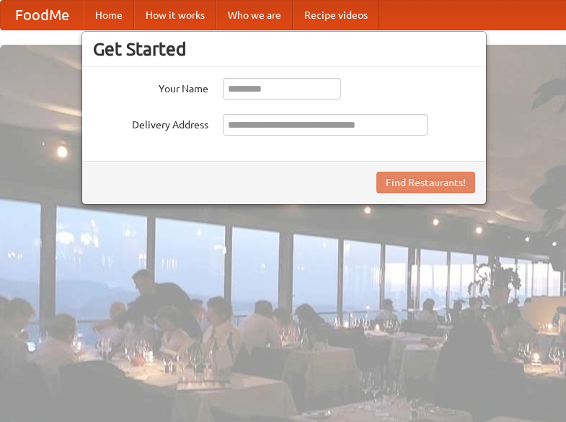 Image resolution: width=566 pixels, height=422 pixels. I want to click on label: Delivery Address, so click(151, 123).